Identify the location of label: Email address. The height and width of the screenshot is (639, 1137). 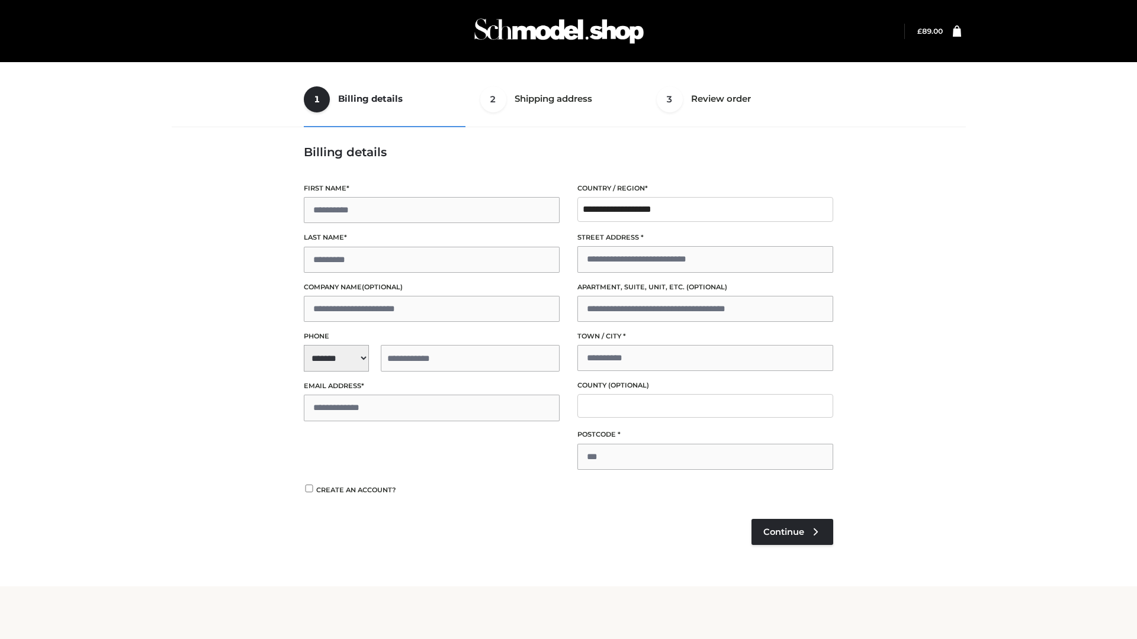
(432, 386).